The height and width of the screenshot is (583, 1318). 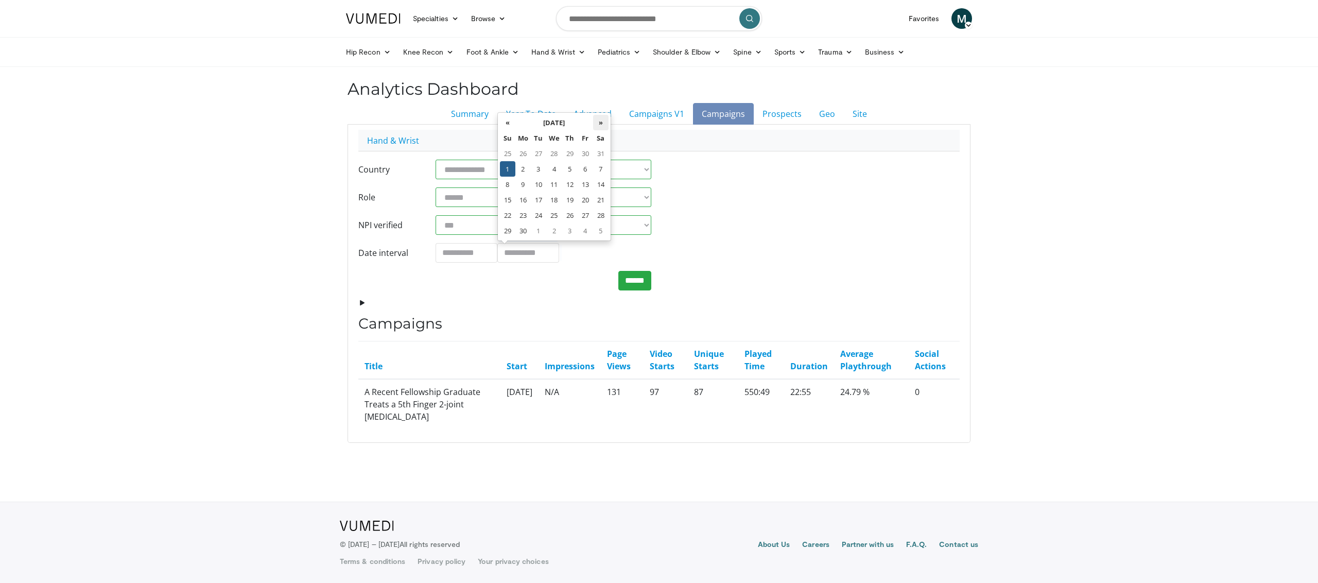 What do you see at coordinates (860, 114) in the screenshot?
I see `a: Site` at bounding box center [860, 114].